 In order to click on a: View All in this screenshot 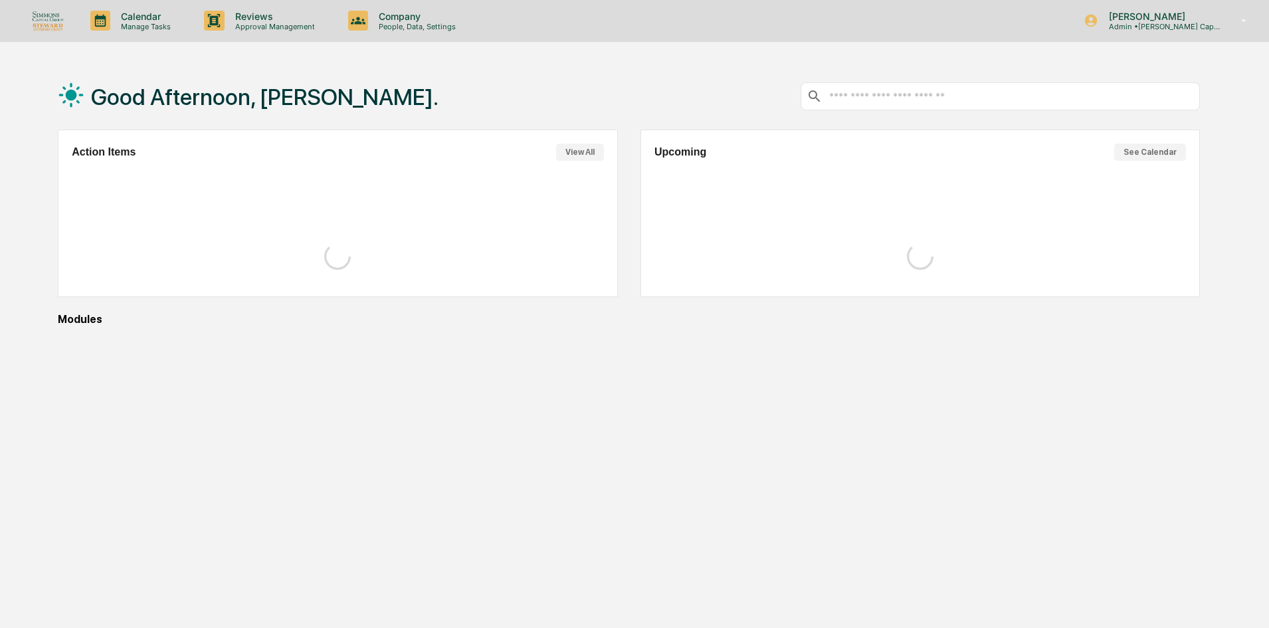, I will do `click(580, 152)`.